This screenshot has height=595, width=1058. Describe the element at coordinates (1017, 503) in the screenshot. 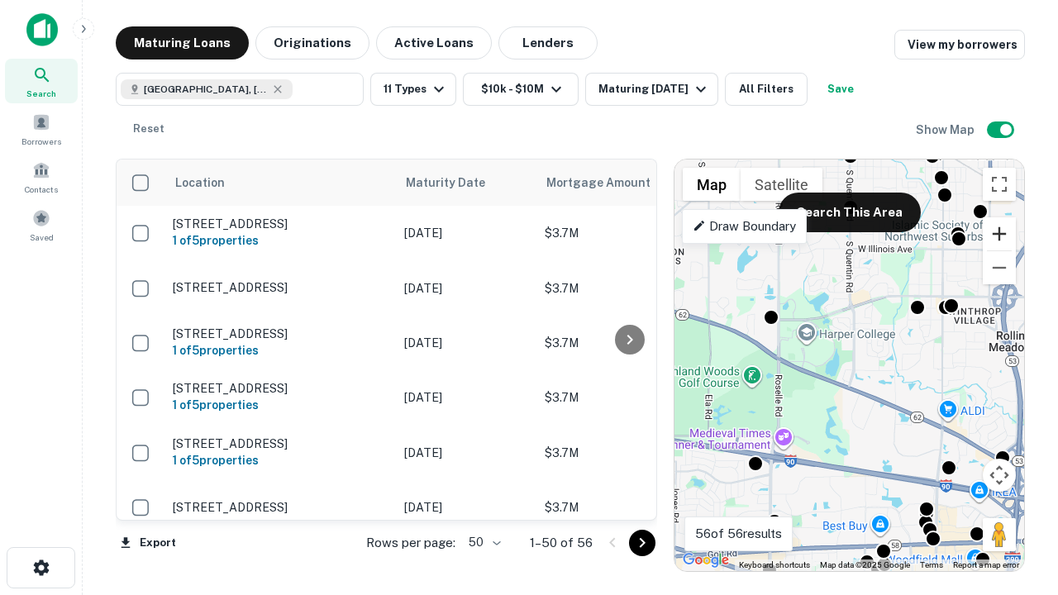

I see `div: Chat Widget` at that location.